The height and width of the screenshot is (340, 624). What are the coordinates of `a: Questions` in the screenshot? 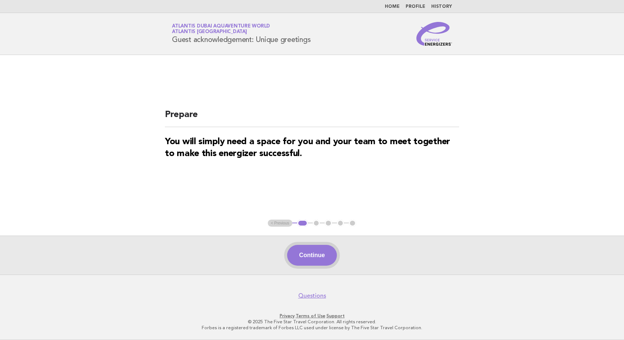 It's located at (312, 296).